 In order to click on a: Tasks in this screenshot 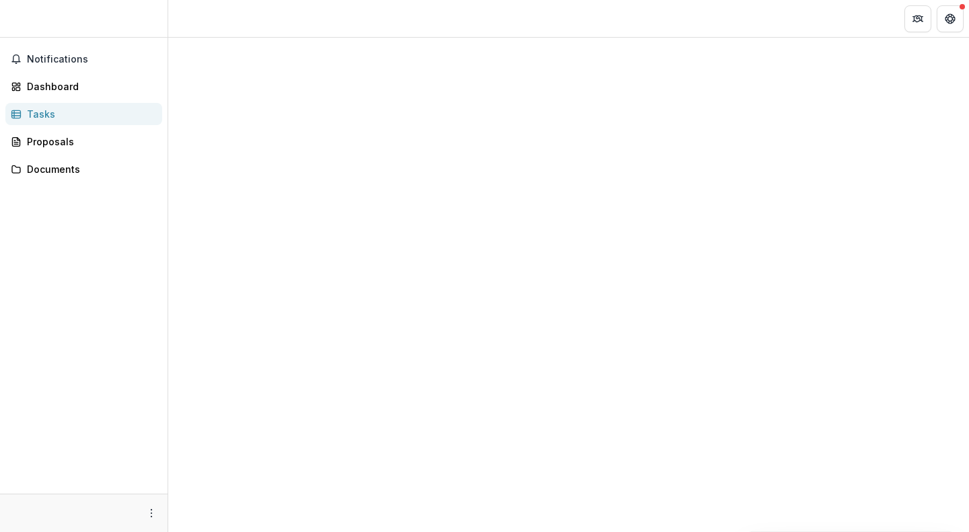, I will do `click(83, 114)`.